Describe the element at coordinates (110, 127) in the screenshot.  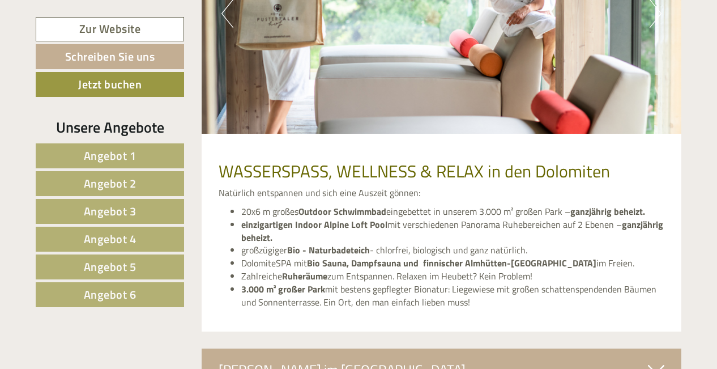
I see `div: Unsere Angebote` at that location.